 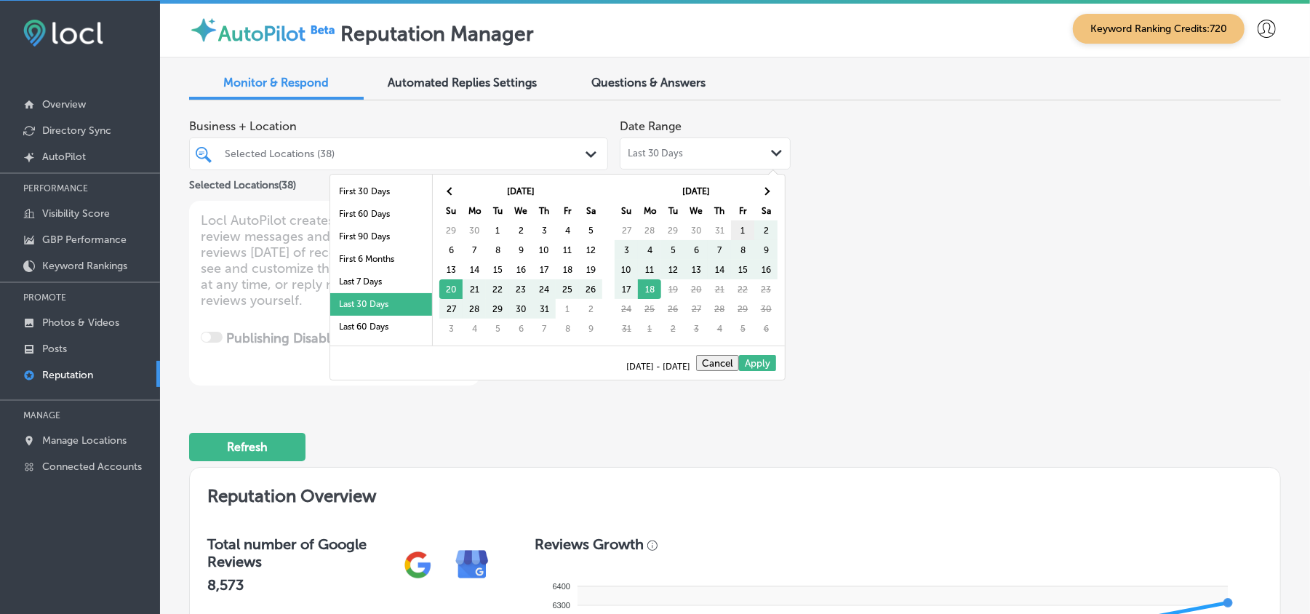 I want to click on p: Directory Sync, so click(x=76, y=130).